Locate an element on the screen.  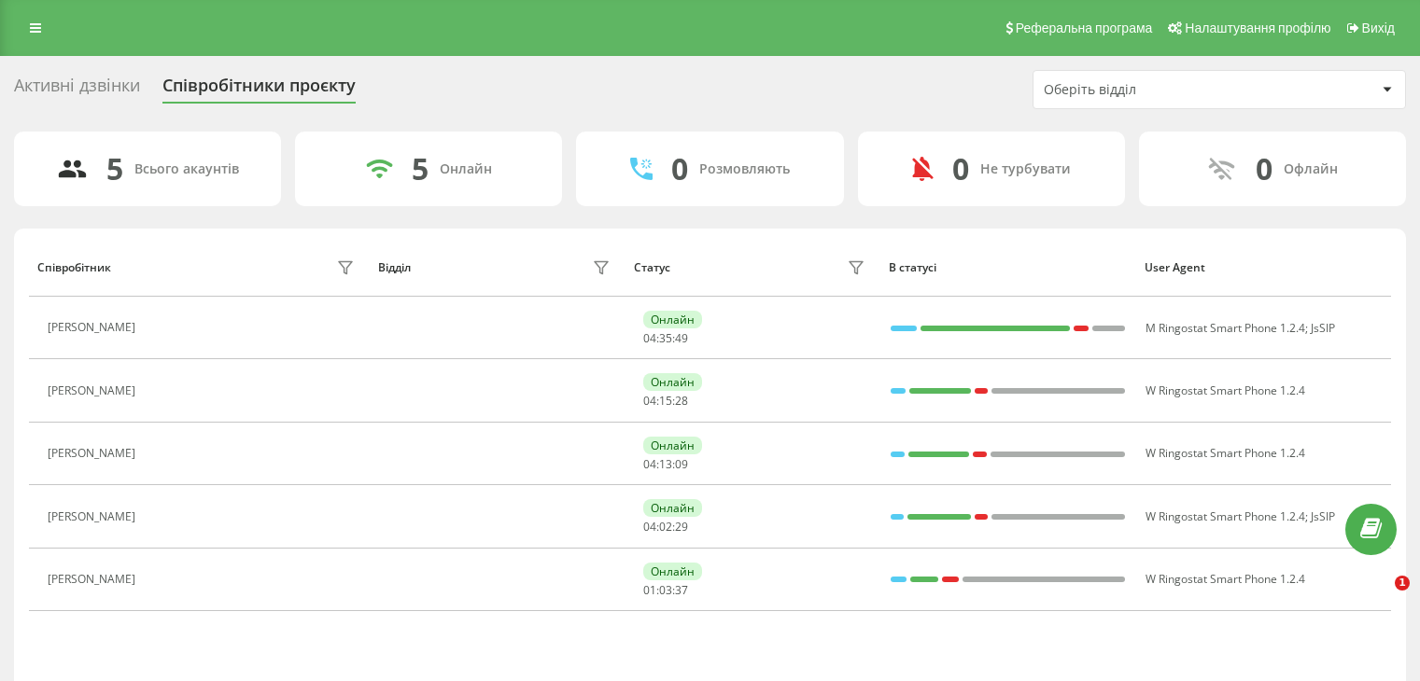
span: M Ringostat Smart Phone 1.2.4 is located at coordinates (1225, 328).